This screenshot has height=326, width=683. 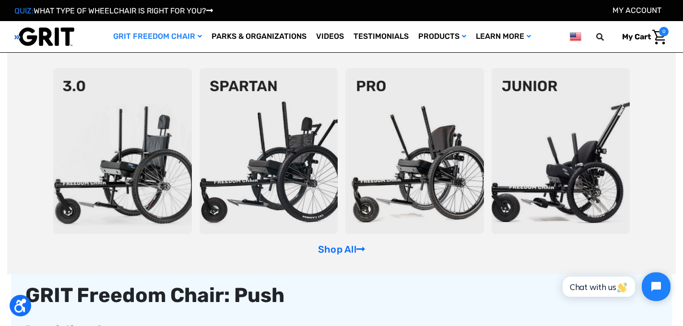 I want to click on img: us.png, so click(x=576, y=36).